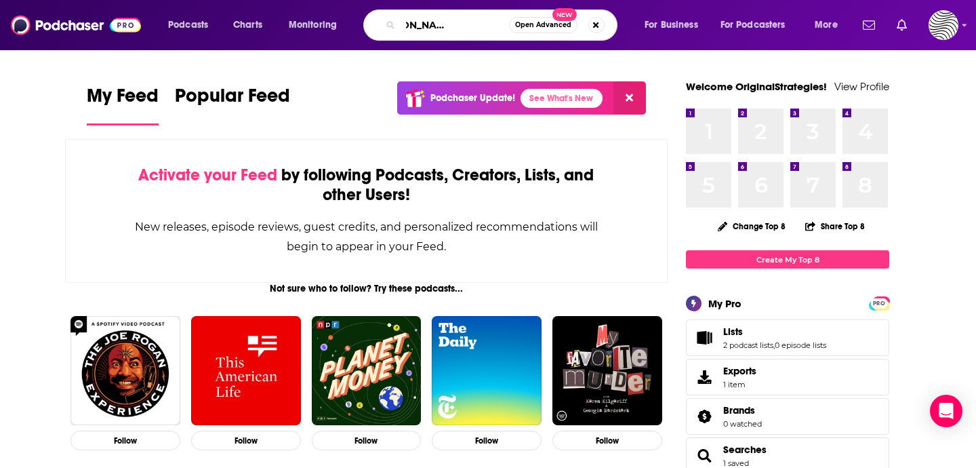  I want to click on span: My Feed, so click(123, 100).